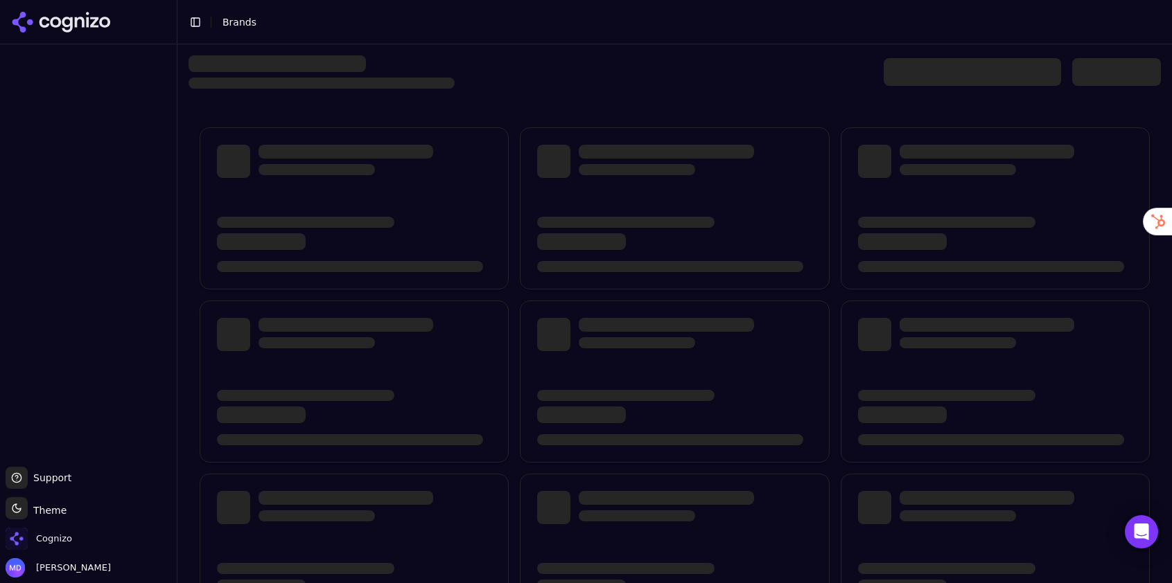 The width and height of the screenshot is (1172, 583). I want to click on span: Brands, so click(239, 22).